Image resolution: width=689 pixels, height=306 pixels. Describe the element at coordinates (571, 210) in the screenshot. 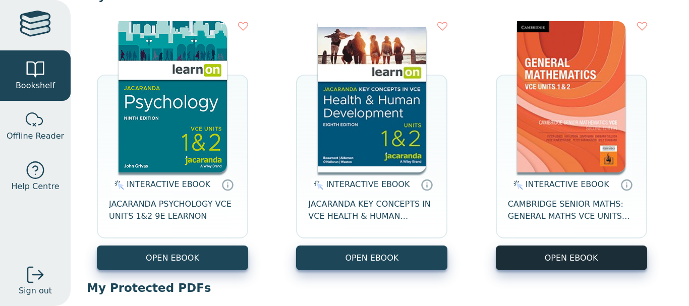

I see `span: CAMBRIDGE SENIOR MATHS: GENERAL MATHS VCE UNITS 1&2 EBOOK 2E` at that location.